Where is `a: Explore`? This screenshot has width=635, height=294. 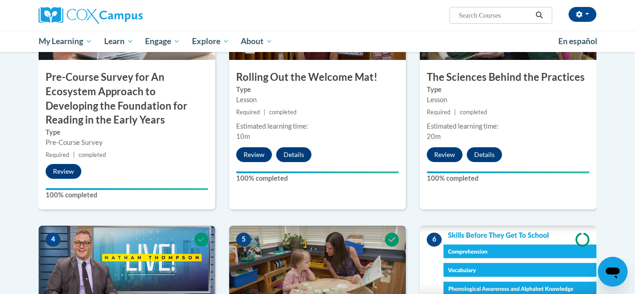
a: Explore is located at coordinates (211, 41).